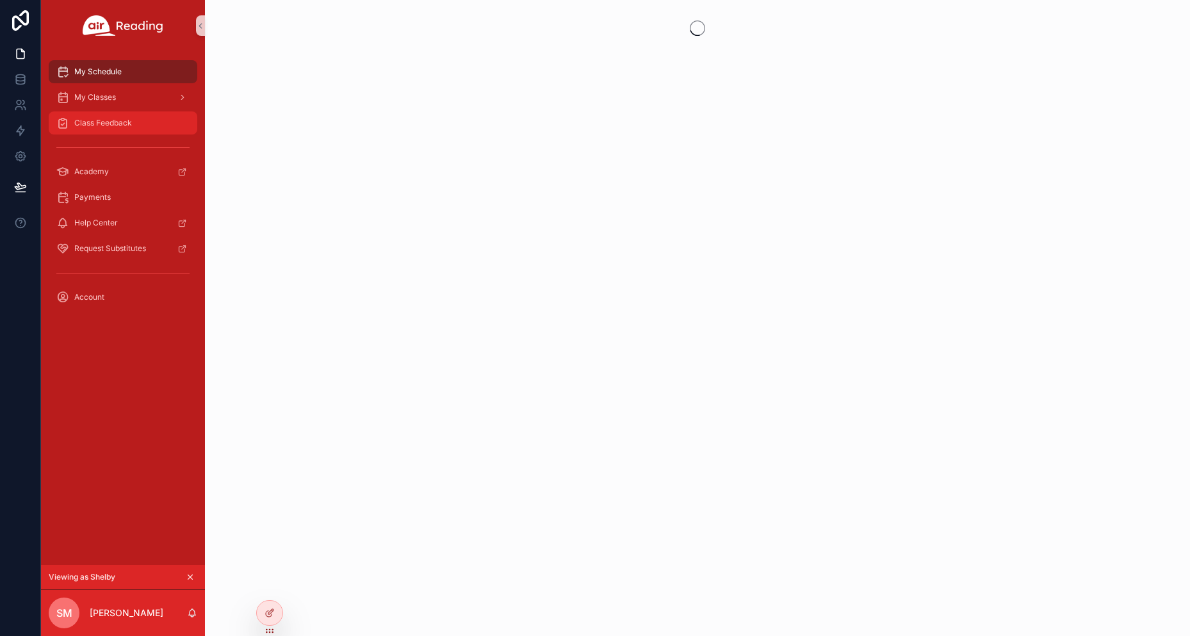  Describe the element at coordinates (123, 223) in the screenshot. I see `a: Help Center` at that location.